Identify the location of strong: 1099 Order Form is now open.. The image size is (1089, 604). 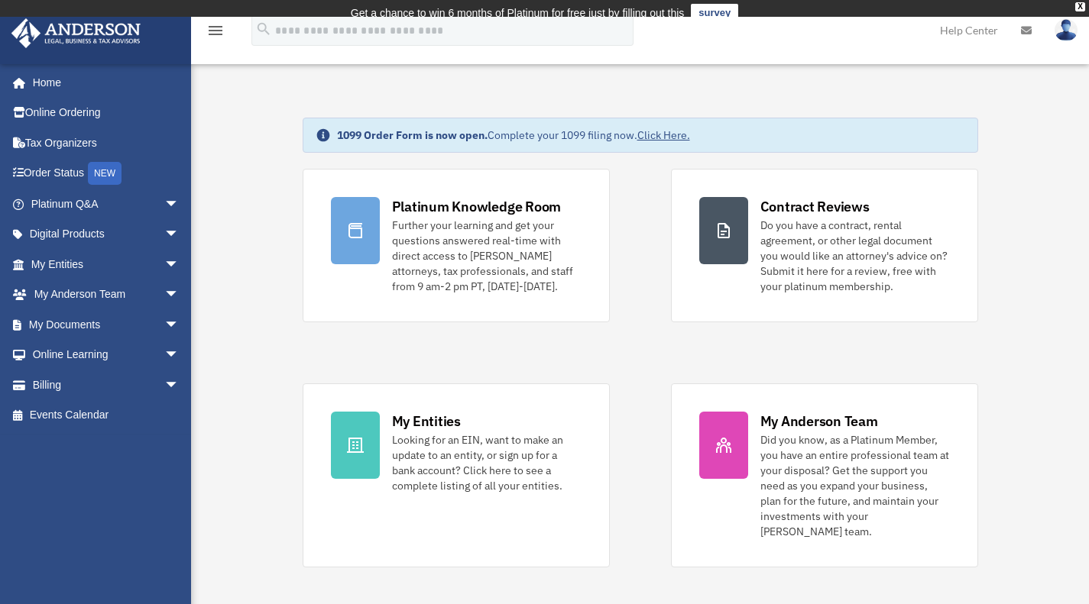
(412, 135).